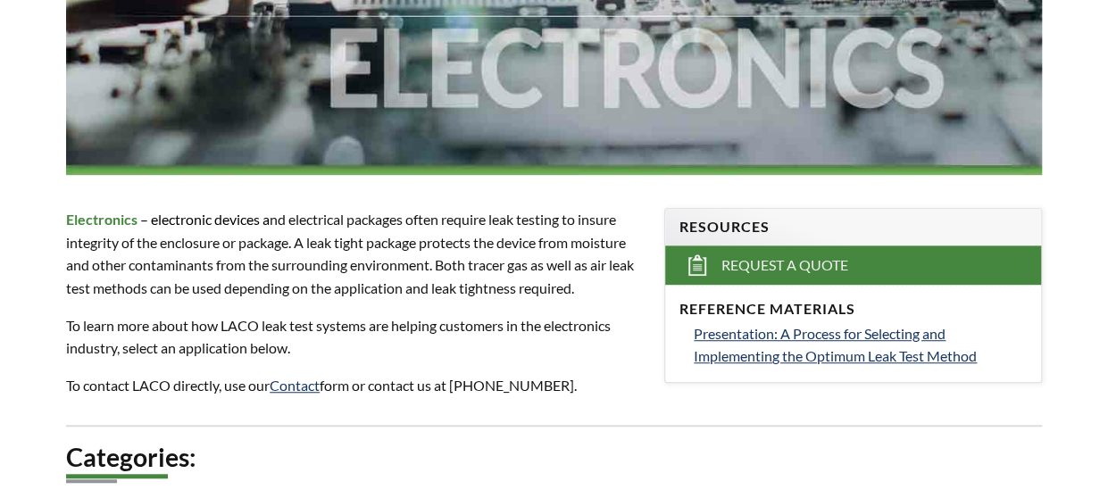 The height and width of the screenshot is (490, 1108). What do you see at coordinates (295, 385) in the screenshot?
I see `a: Contact` at bounding box center [295, 385].